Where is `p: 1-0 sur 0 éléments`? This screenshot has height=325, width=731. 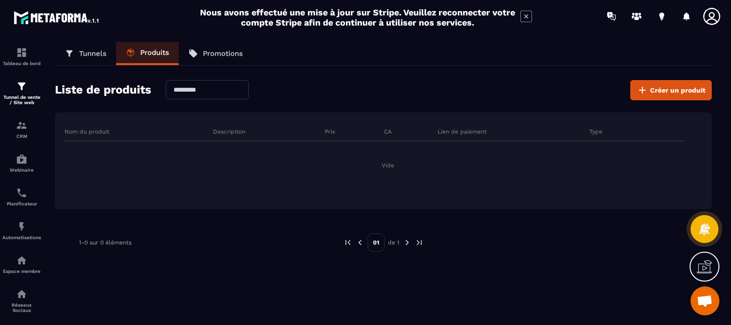 p: 1-0 sur 0 éléments is located at coordinates (105, 242).